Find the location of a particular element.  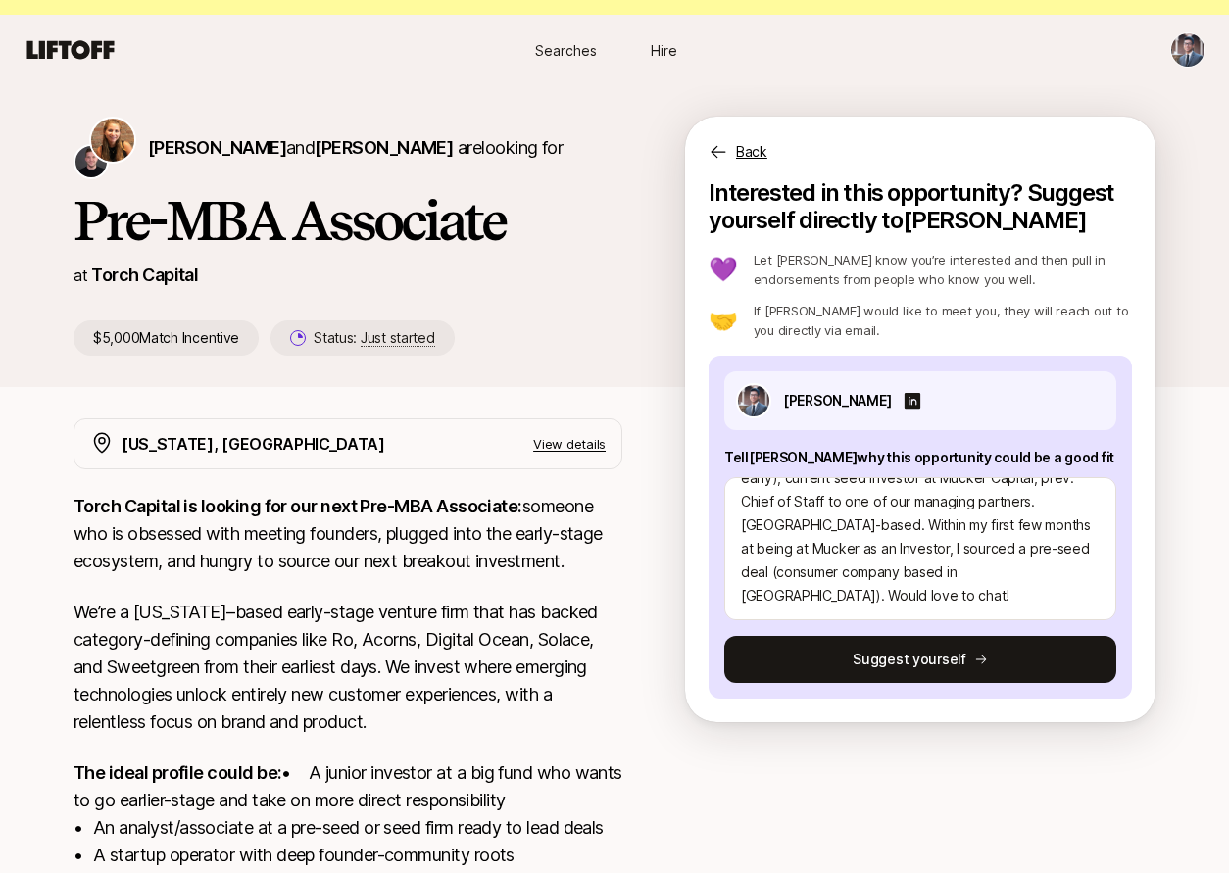

h1: Pre-MBA Associate is located at coordinates (348, 220).